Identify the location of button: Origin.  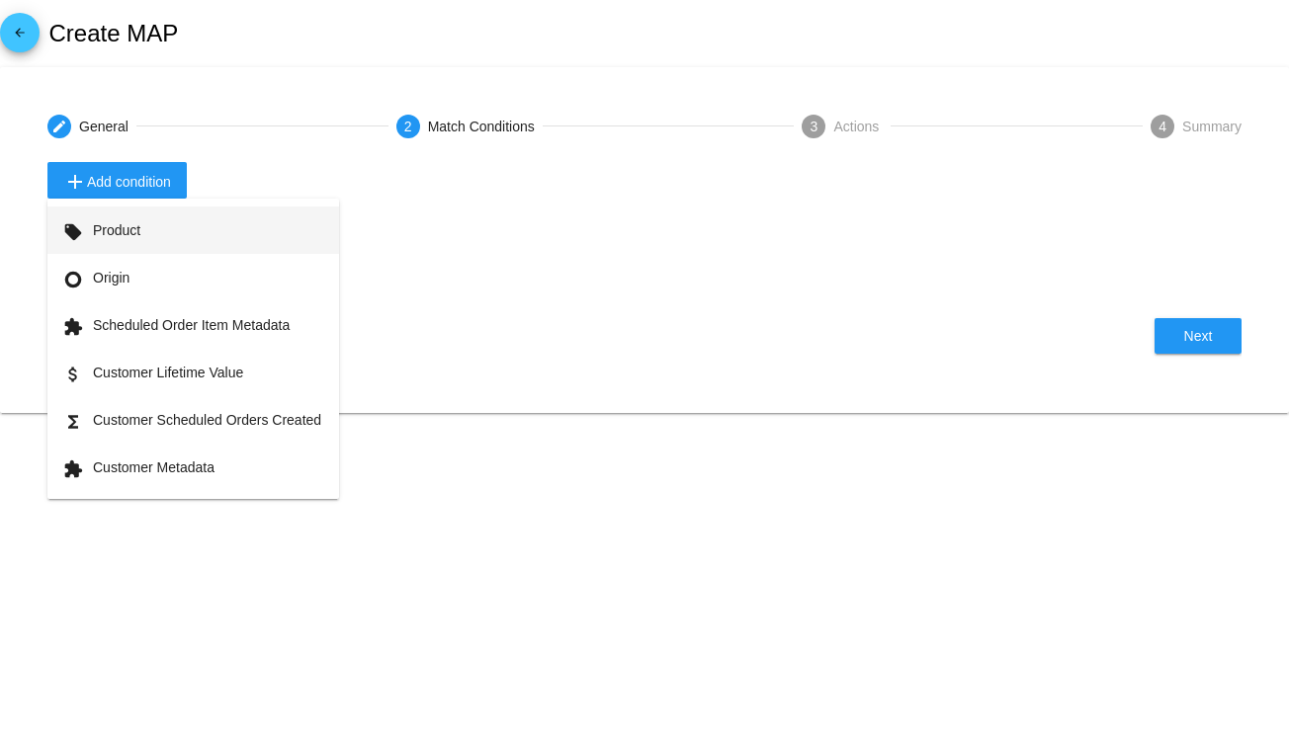
(193, 278).